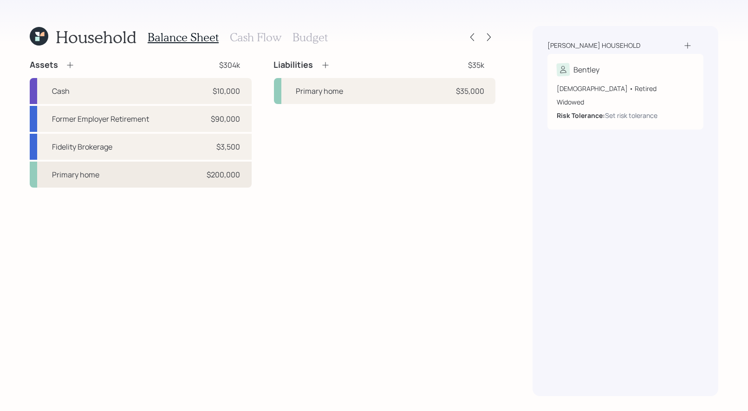 The image size is (748, 411). Describe the element at coordinates (100, 119) in the screenshot. I see `div: Former Employer Retirement` at that location.